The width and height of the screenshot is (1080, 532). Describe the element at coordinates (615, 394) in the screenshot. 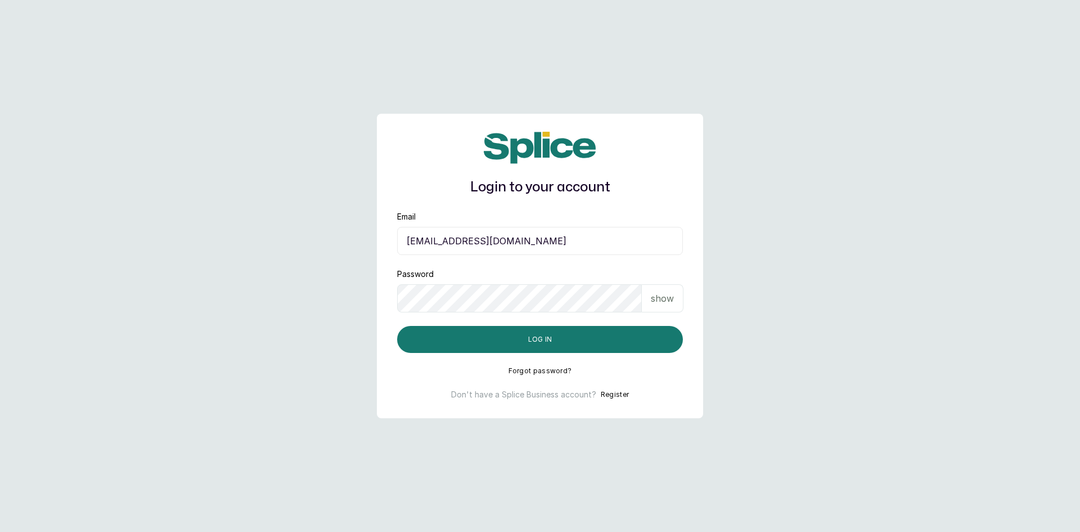

I see `button: Register` at that location.